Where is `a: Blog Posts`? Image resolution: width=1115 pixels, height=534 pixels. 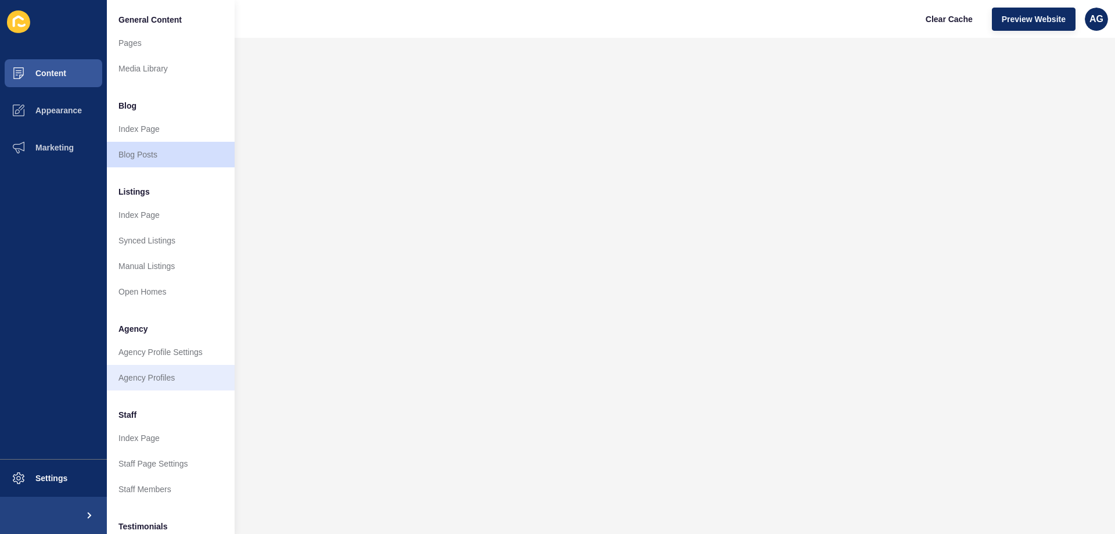 a: Blog Posts is located at coordinates (171, 154).